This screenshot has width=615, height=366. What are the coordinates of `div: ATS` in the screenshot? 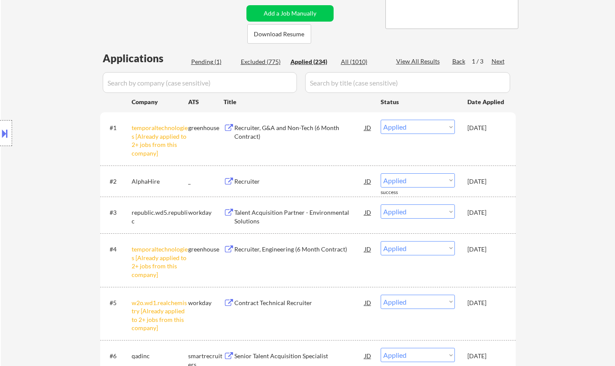 It's located at (206, 102).